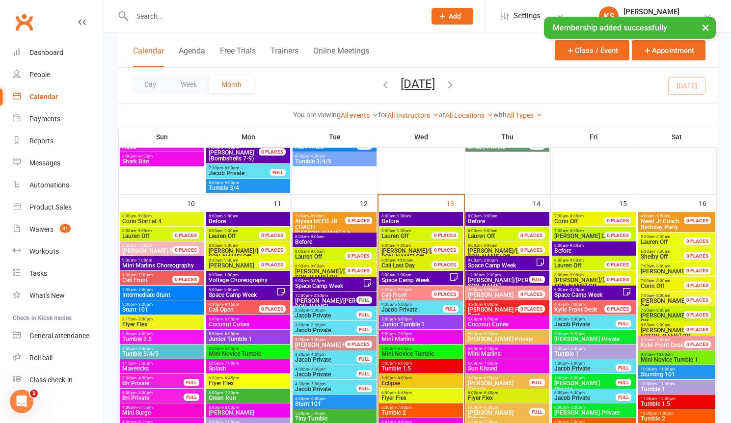 The height and width of the screenshot is (423, 731). Describe the element at coordinates (144, 275) in the screenshot. I see `span: - 7:30pm` at that location.